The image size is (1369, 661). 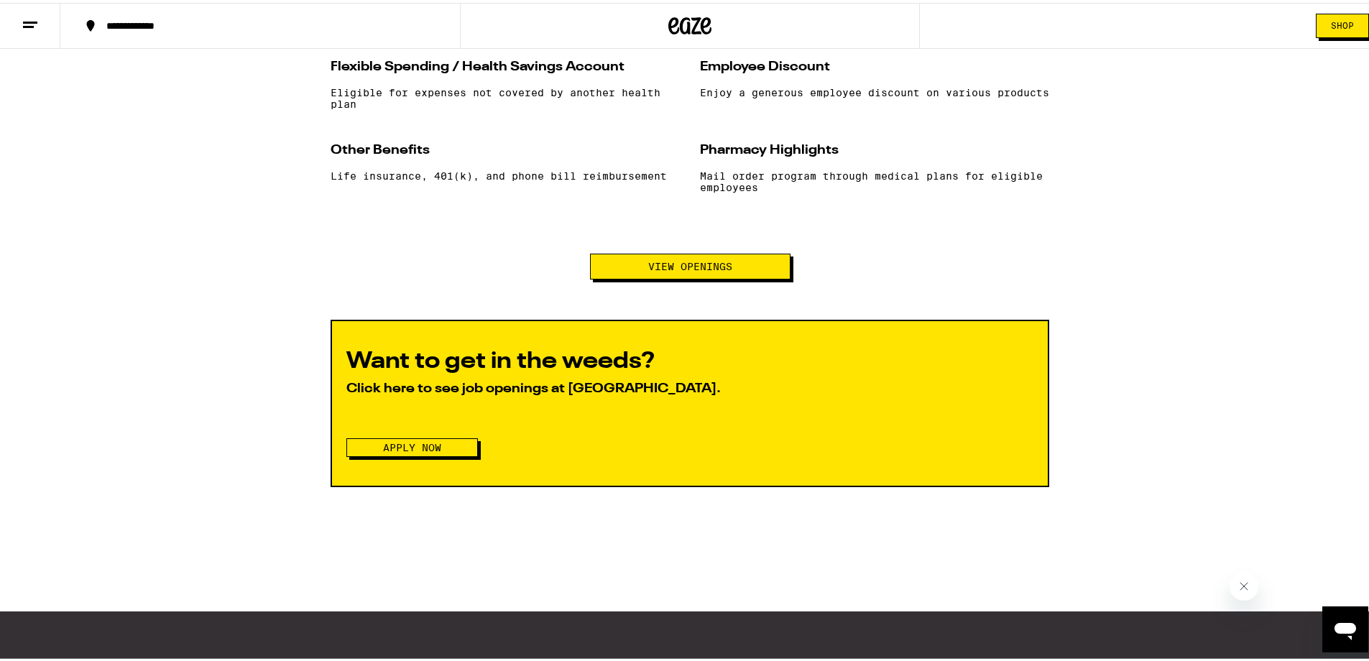 What do you see at coordinates (1342, 23) in the screenshot?
I see `span: Shop` at bounding box center [1342, 23].